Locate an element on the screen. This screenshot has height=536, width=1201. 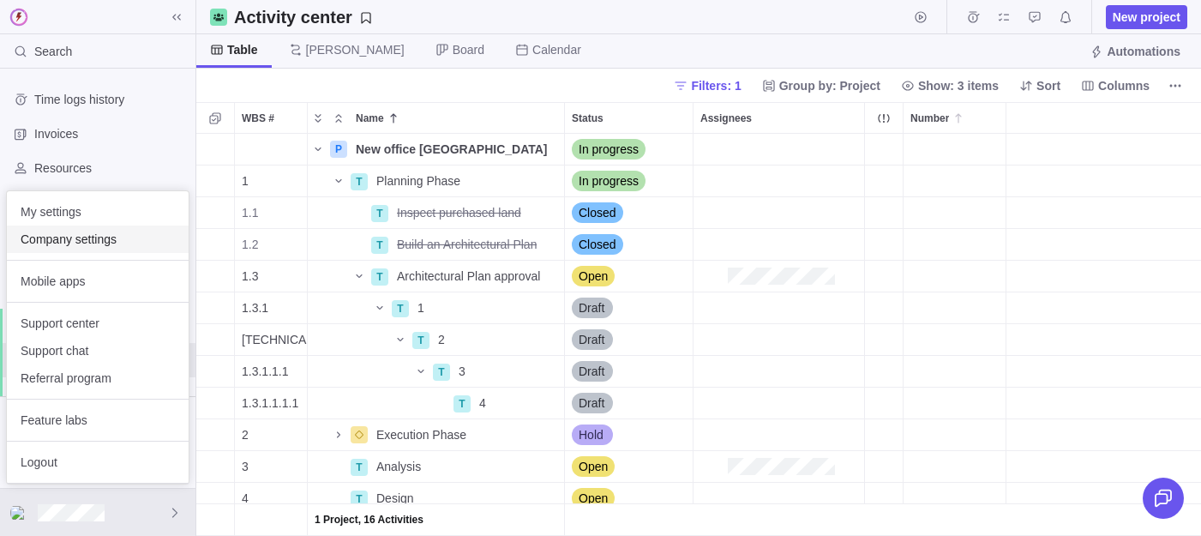
span: Feature labs is located at coordinates (98, 420).